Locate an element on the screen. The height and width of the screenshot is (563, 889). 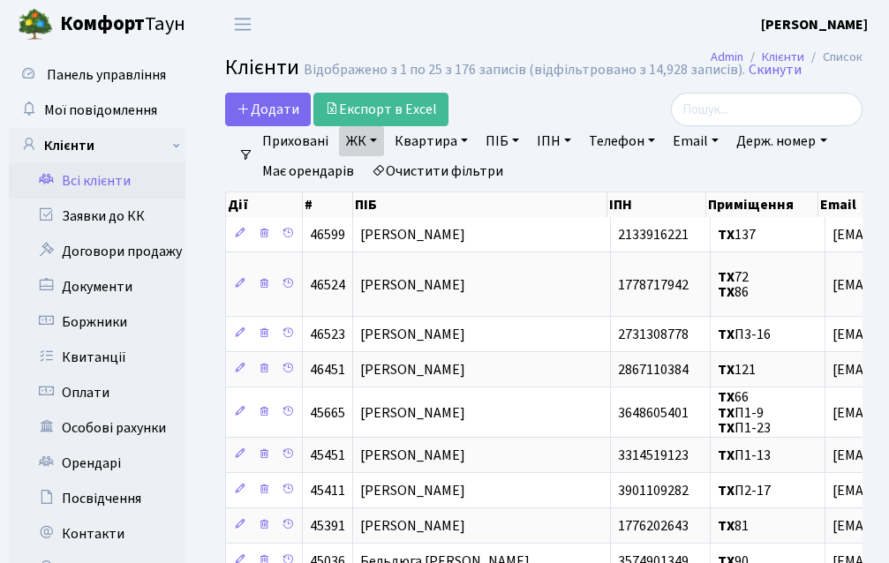
li: Список is located at coordinates (833, 57).